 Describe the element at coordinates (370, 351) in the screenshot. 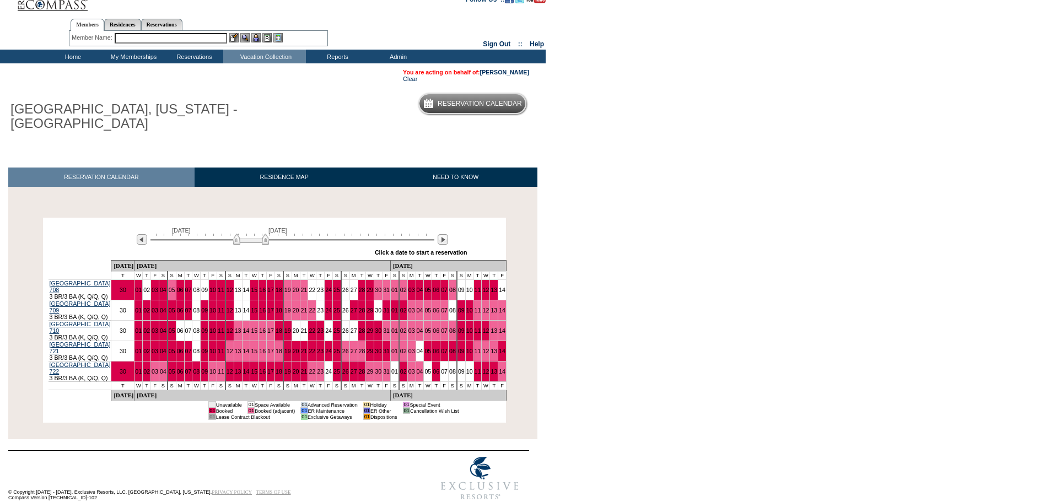

I see `a: 29` at that location.